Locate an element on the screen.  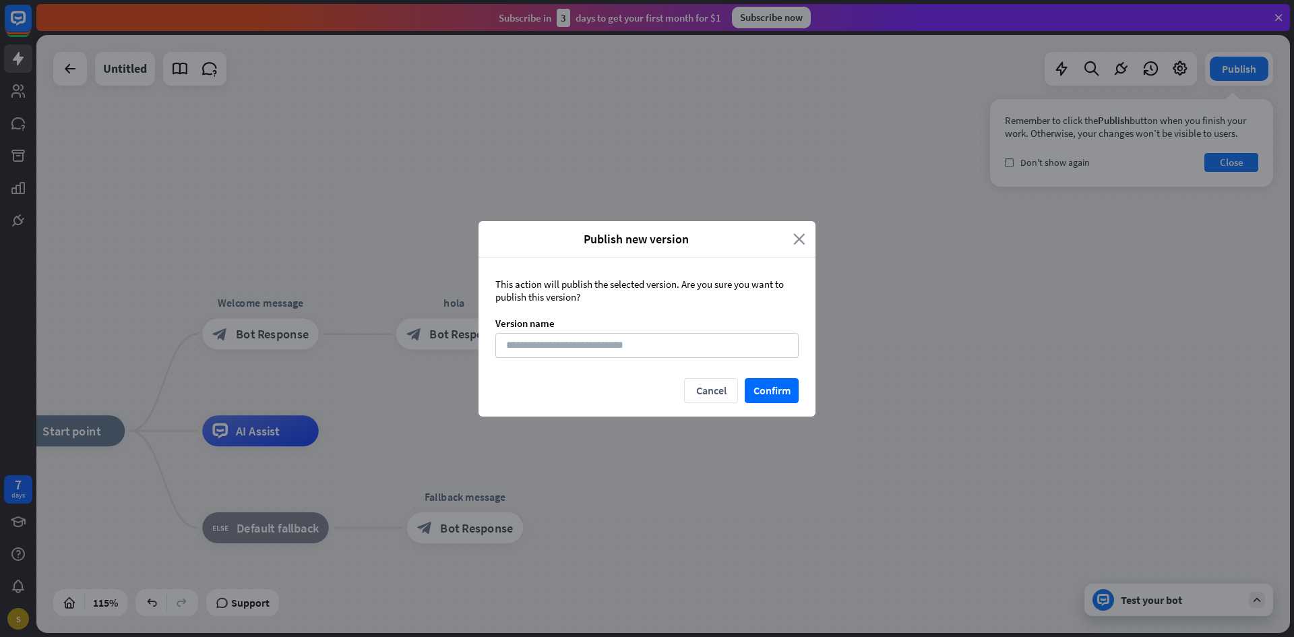
span: Publish new version is located at coordinates (636, 239).